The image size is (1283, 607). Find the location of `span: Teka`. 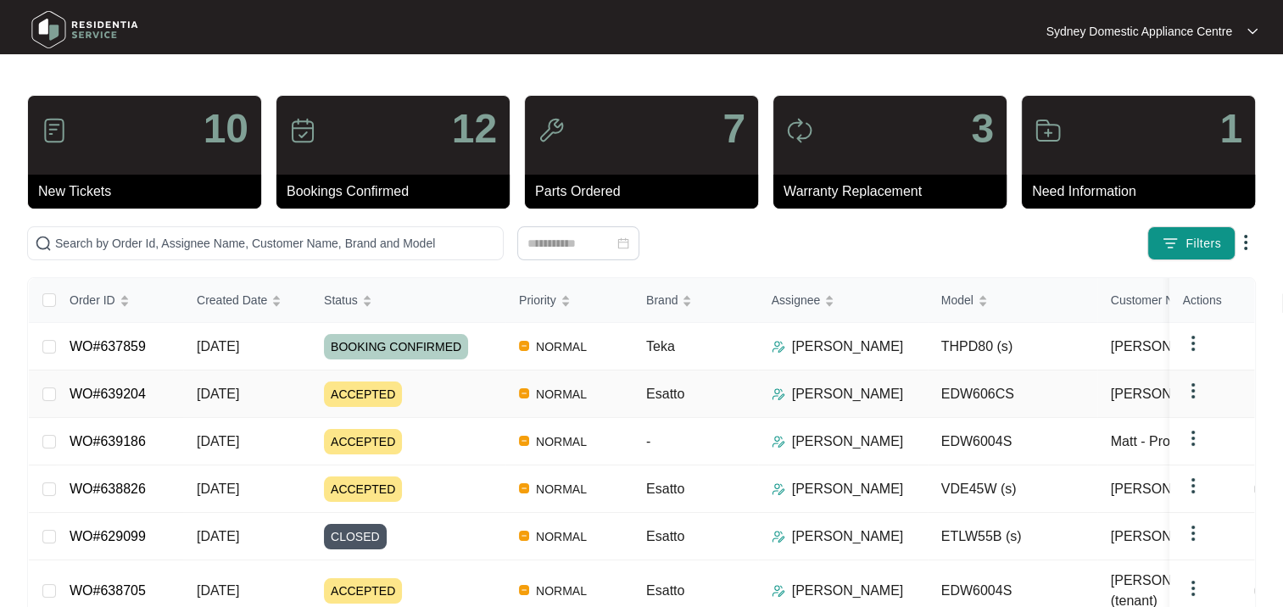

span: Teka is located at coordinates (660, 346).